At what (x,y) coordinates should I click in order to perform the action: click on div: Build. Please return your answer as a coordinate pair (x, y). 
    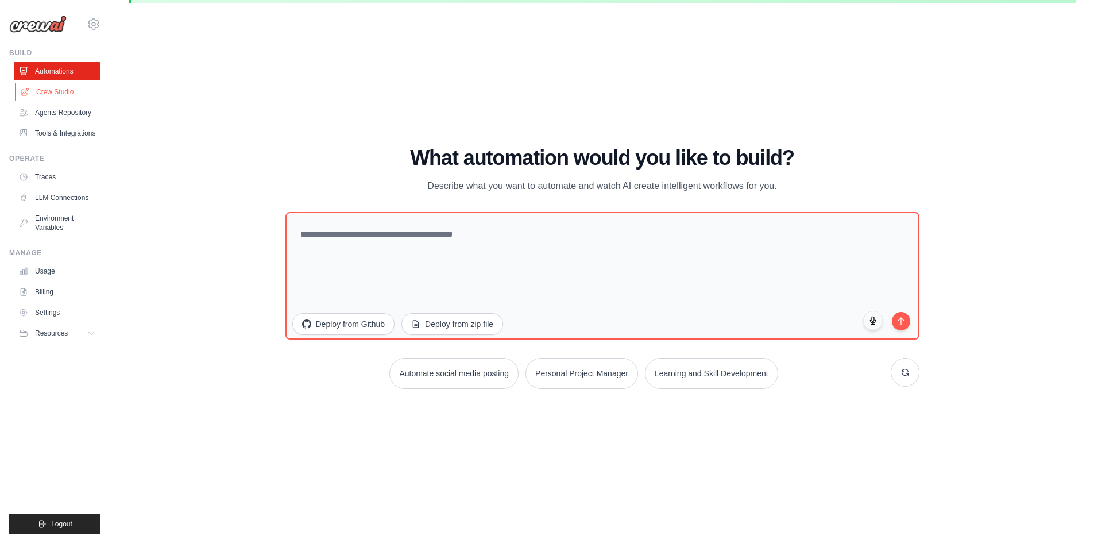
    Looking at the image, I should click on (55, 53).